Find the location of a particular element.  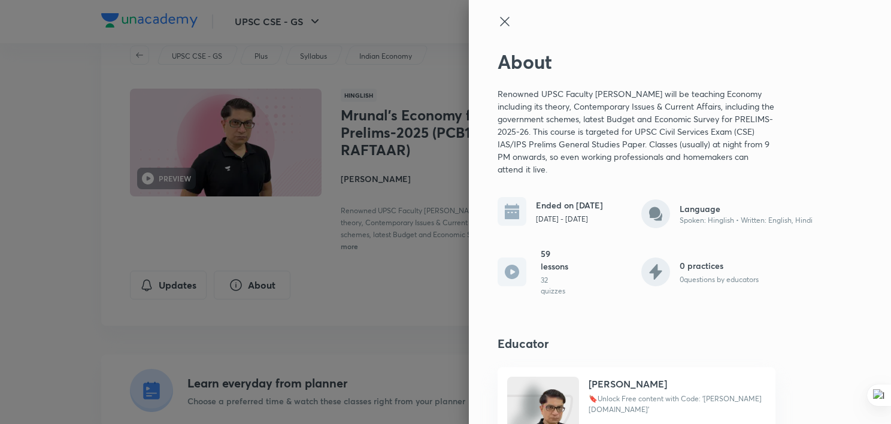

p: 🔖Unlock Free content with Code: 'Mrunal.org' is located at coordinates (677, 404).